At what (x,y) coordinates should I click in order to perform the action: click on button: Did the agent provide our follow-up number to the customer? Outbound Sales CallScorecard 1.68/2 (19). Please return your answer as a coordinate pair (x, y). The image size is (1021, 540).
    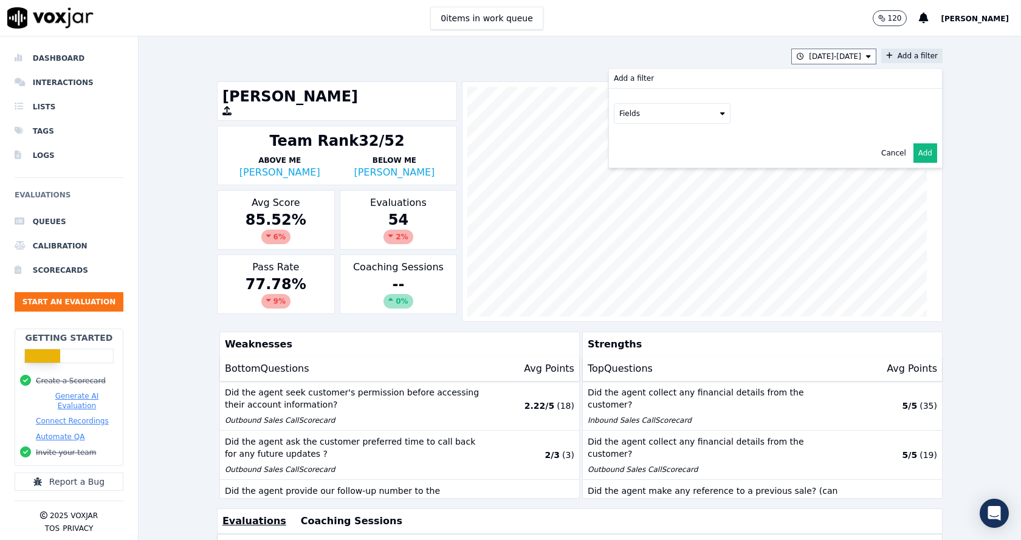
    Looking at the image, I should click on (399, 504).